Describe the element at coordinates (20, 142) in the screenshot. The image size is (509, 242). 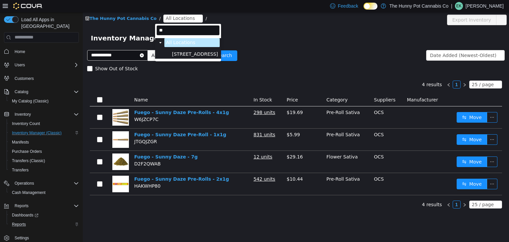
I see `a: Manifests` at that location.